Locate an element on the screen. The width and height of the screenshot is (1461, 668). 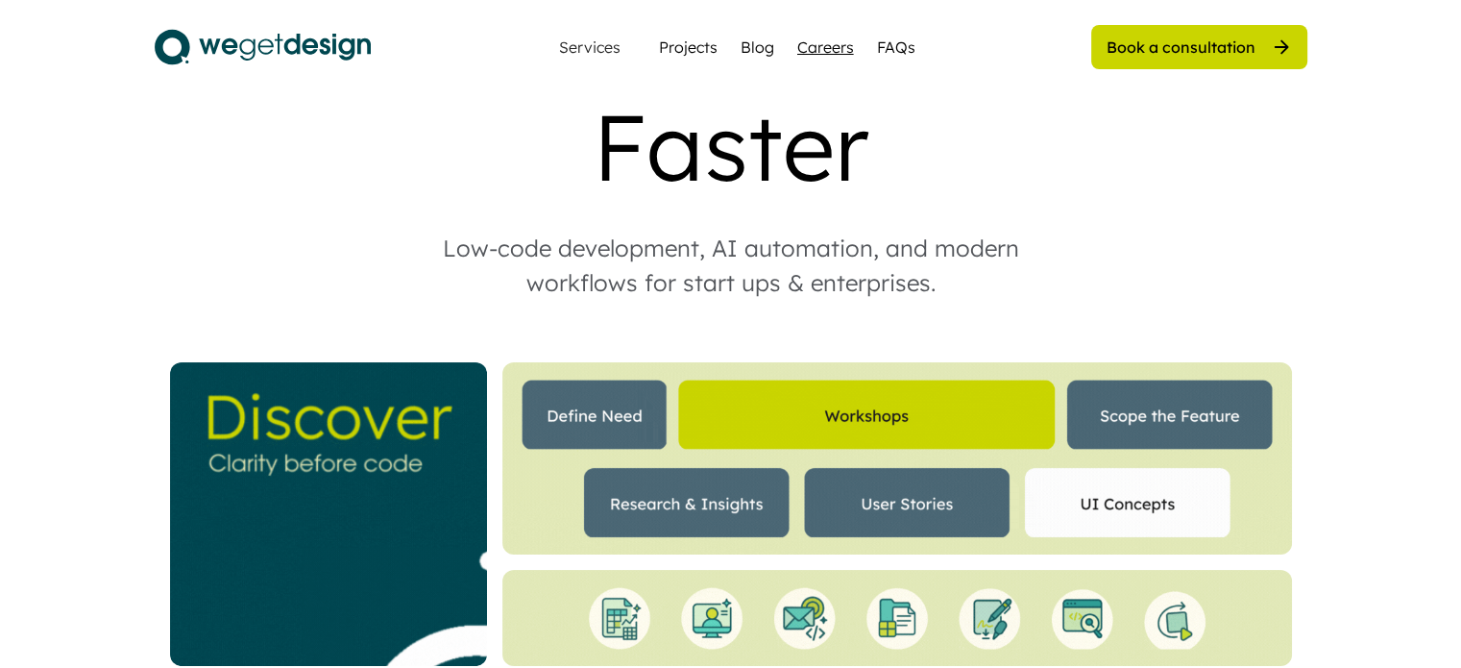
div: Projects is located at coordinates (688, 47).